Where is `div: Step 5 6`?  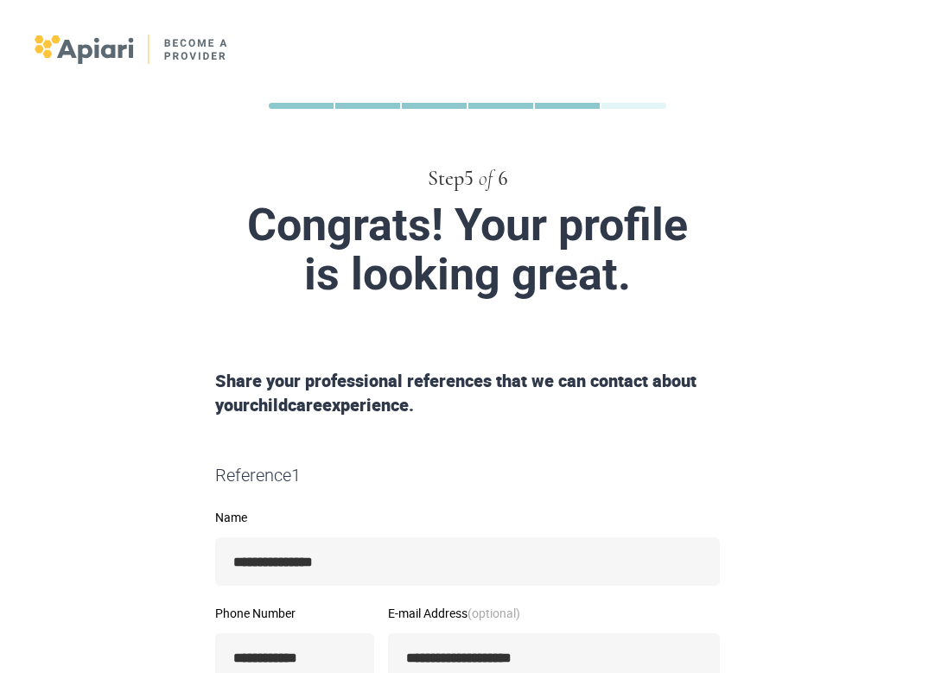 div: Step 5 6 is located at coordinates (467, 179).